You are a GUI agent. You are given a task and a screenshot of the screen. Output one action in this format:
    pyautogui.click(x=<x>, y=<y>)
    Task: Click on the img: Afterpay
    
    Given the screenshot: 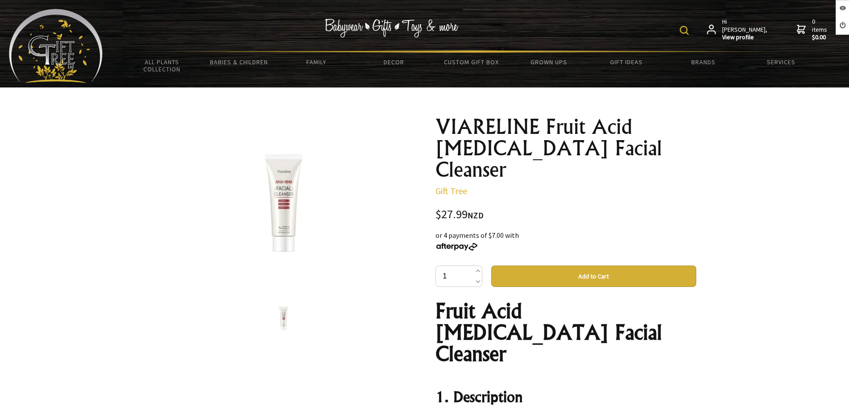 What is the action you would take?
    pyautogui.click(x=457, y=247)
    